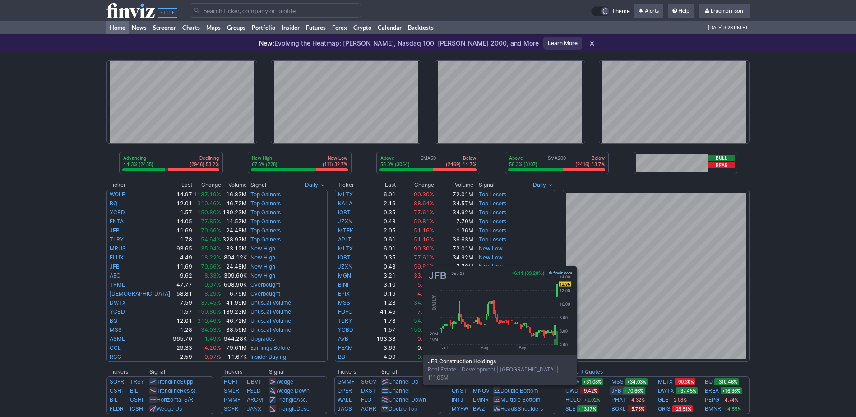 The width and height of the screenshot is (856, 417). I want to click on span: 77.85%, so click(211, 221).